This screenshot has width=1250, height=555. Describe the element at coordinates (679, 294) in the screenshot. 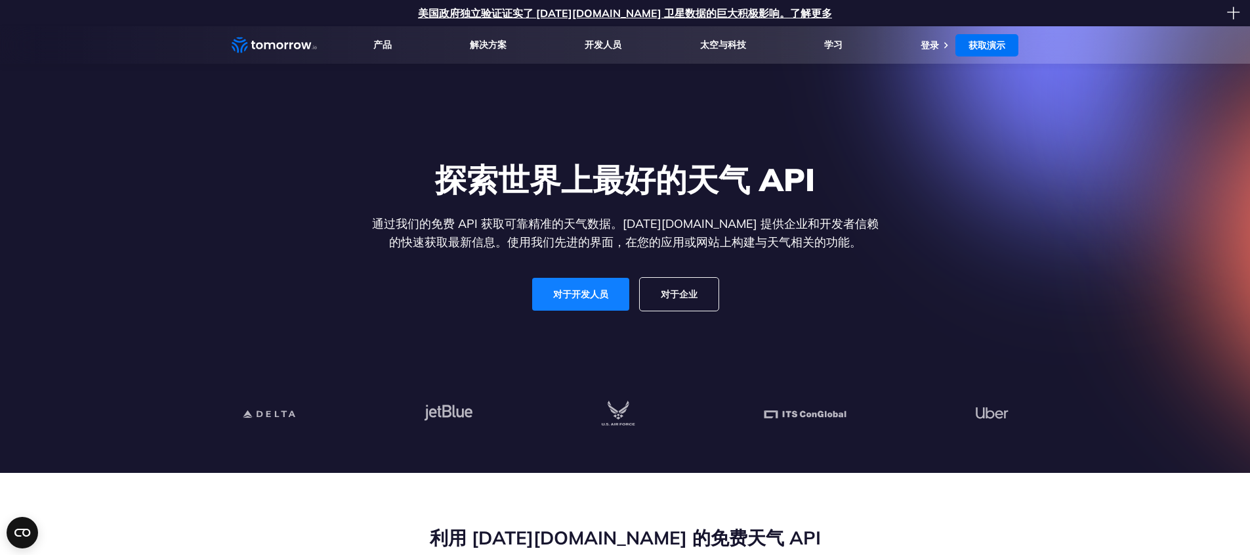

I see `font: 对于企业` at that location.